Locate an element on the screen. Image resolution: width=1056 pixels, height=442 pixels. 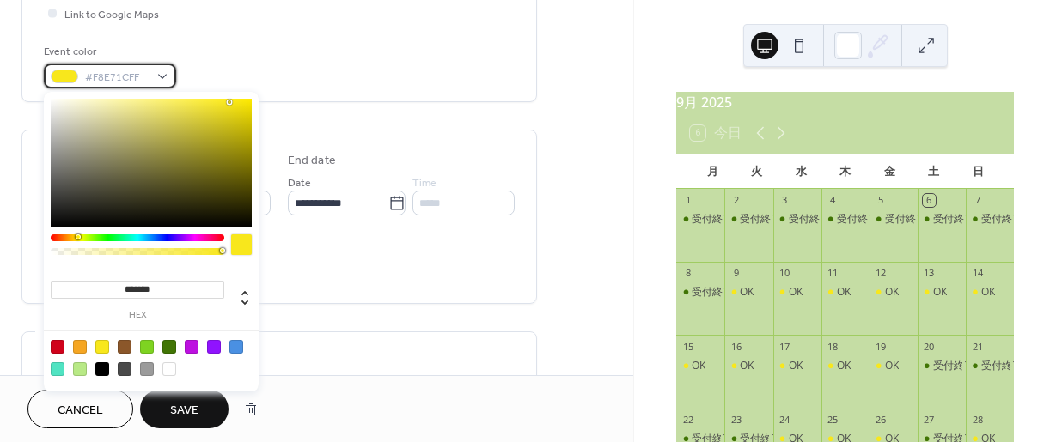
div: 3 is located at coordinates (784, 200).